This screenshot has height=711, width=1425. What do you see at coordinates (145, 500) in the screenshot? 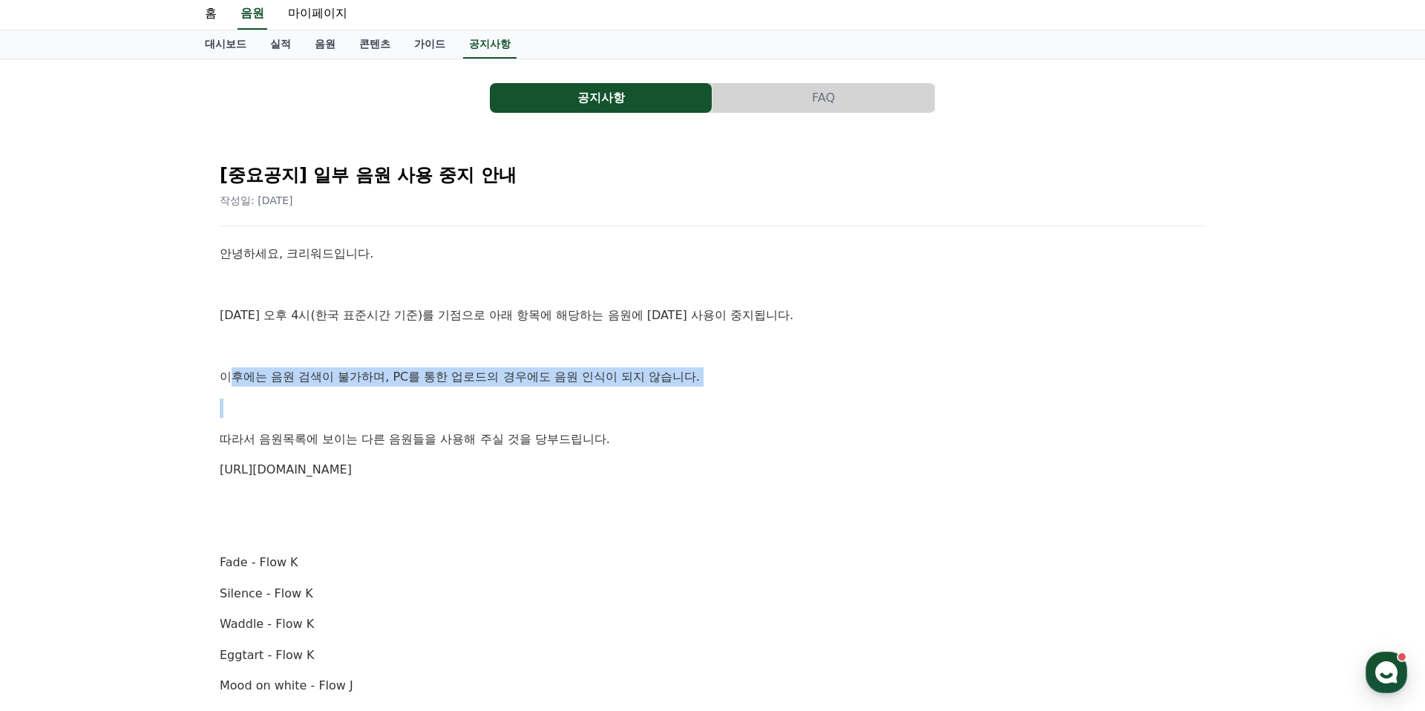
I see `span: 대화` at bounding box center [145, 500].